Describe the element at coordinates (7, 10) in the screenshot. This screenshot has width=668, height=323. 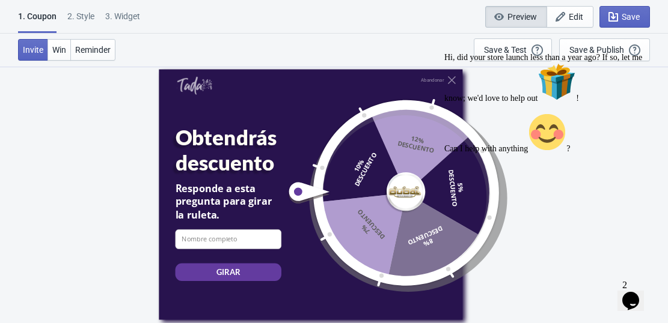
I see `span: 2` at that location.